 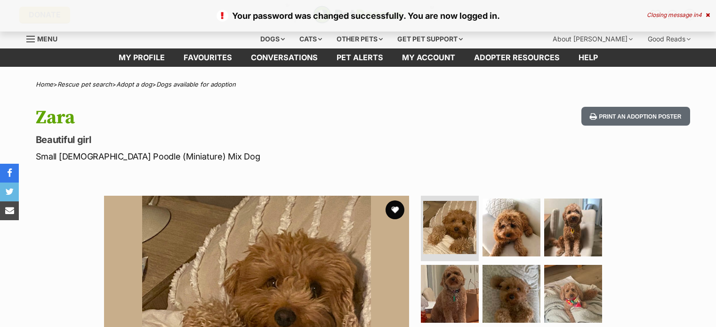 What do you see at coordinates (47, 39) in the screenshot?
I see `span: Menu` at bounding box center [47, 39].